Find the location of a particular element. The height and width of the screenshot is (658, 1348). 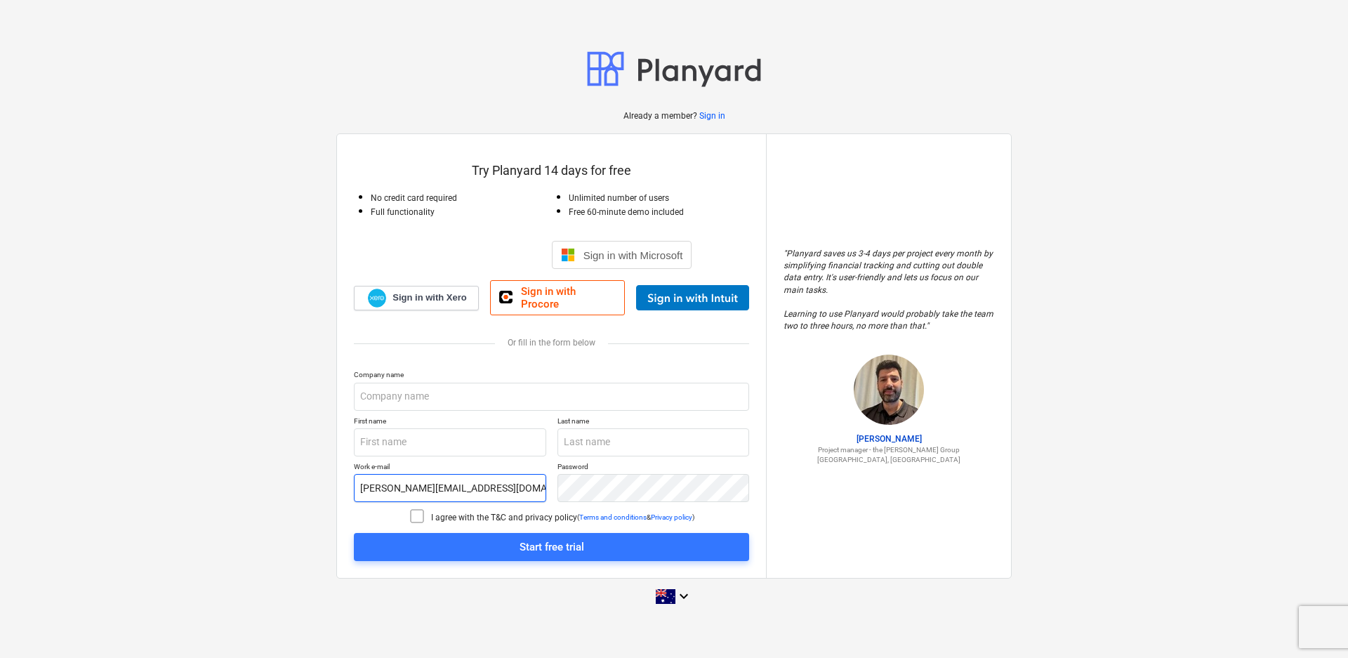

span: Sign in with Microsoft is located at coordinates (633, 255).